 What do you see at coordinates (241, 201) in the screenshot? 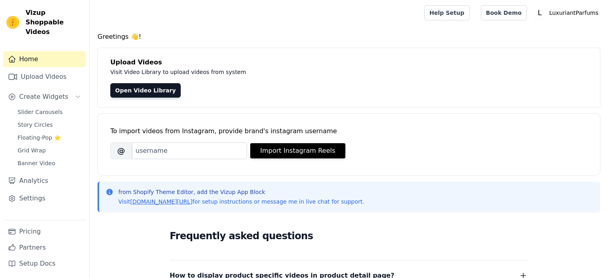
I see `p: Visit for setup instructions or message me in live chat for support.` at bounding box center [241, 201].